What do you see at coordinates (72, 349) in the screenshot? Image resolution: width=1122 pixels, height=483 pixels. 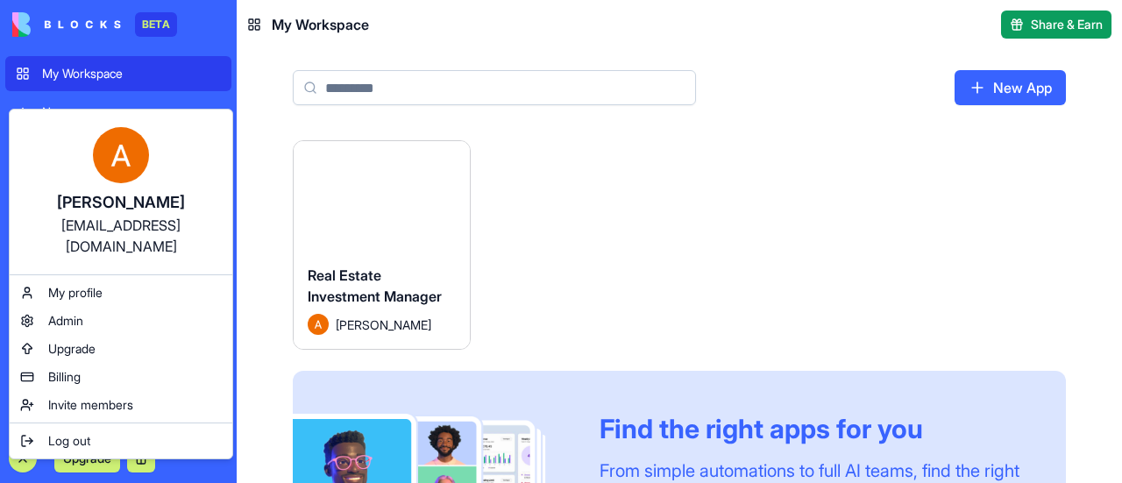 I see `span: Upgrade` at bounding box center [72, 349].